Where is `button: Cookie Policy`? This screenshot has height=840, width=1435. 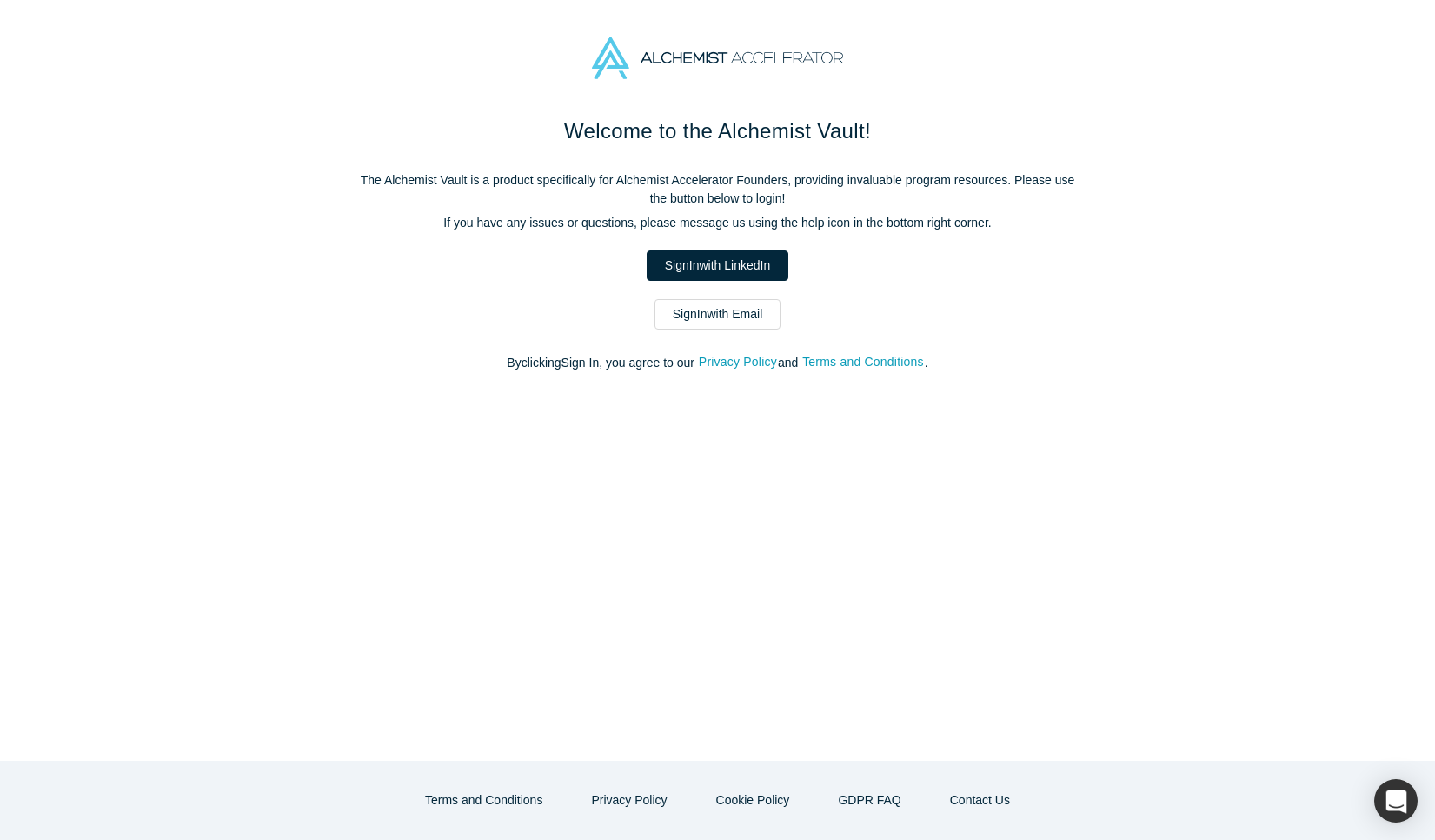
button: Cookie Policy is located at coordinates (753, 799).